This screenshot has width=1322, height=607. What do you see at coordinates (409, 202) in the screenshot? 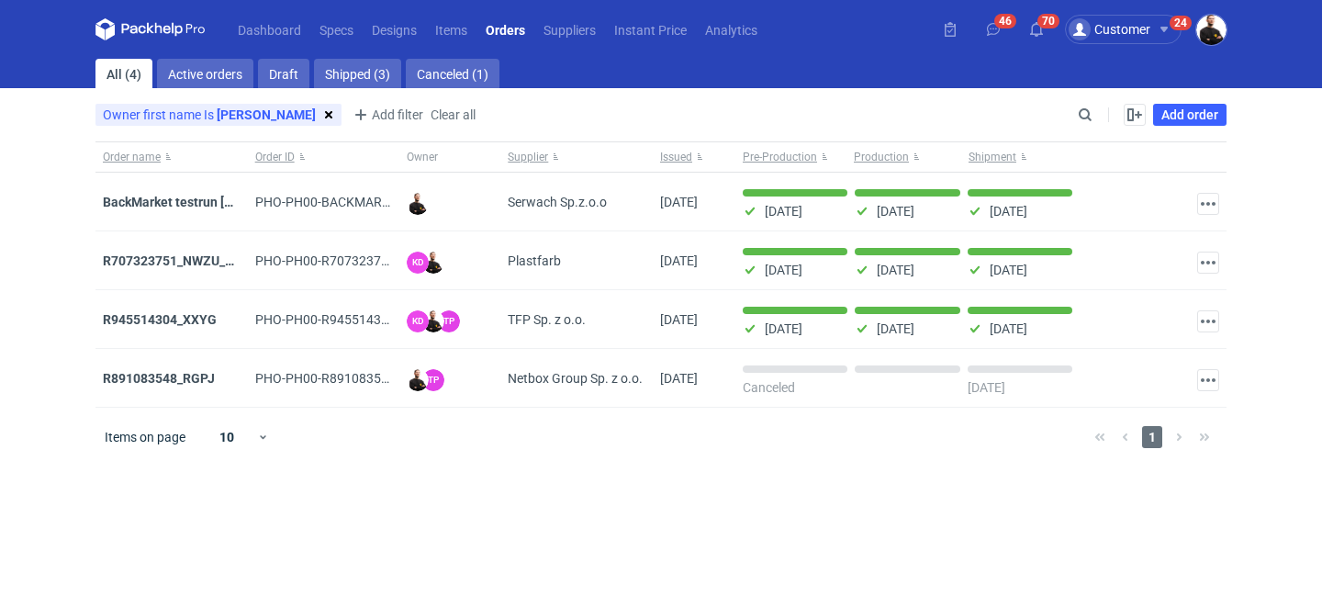
I see `span: PHO-PH00-BACKMARKET-TESTRUN-SERWACH` at bounding box center [409, 202].